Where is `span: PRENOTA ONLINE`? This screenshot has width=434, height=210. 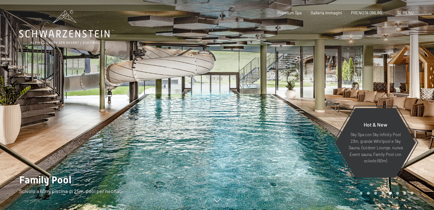 span: PRENOTA ONLINE is located at coordinates (367, 13).